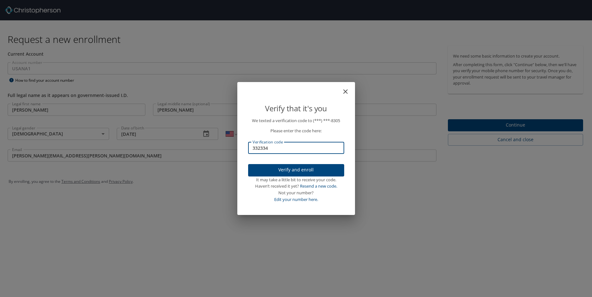 Image resolution: width=592 pixels, height=297 pixels. I want to click on a: Resend a new code., so click(318, 186).